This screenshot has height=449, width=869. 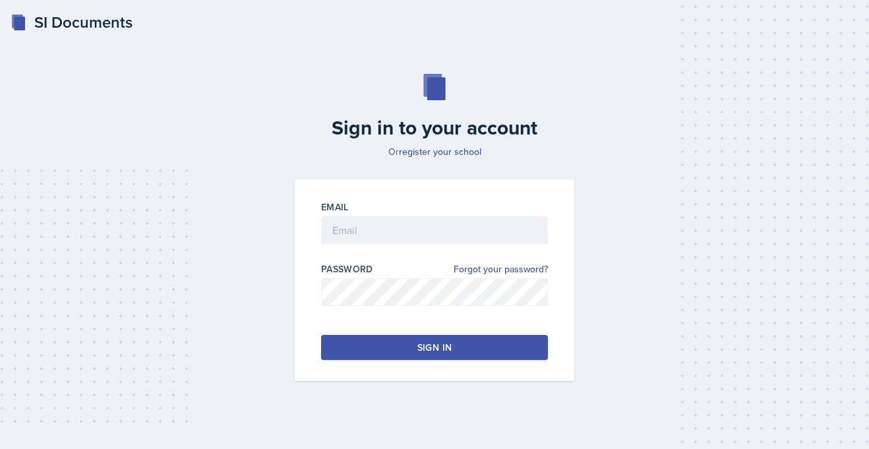 I want to click on div: Sign in, so click(x=434, y=347).